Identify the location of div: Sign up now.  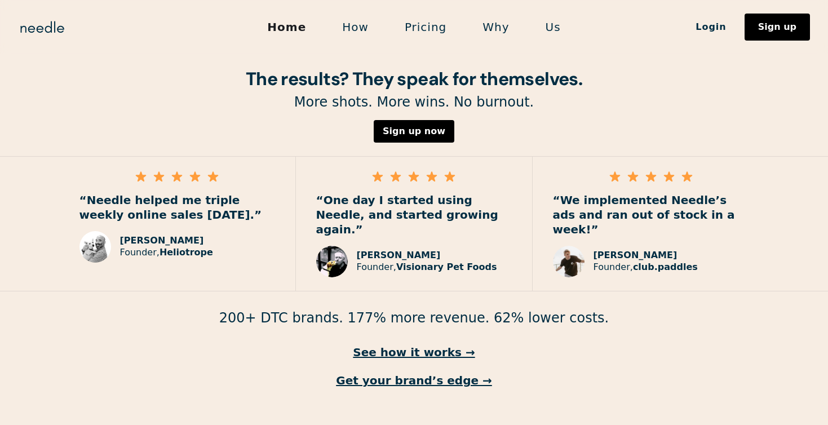
(414, 131).